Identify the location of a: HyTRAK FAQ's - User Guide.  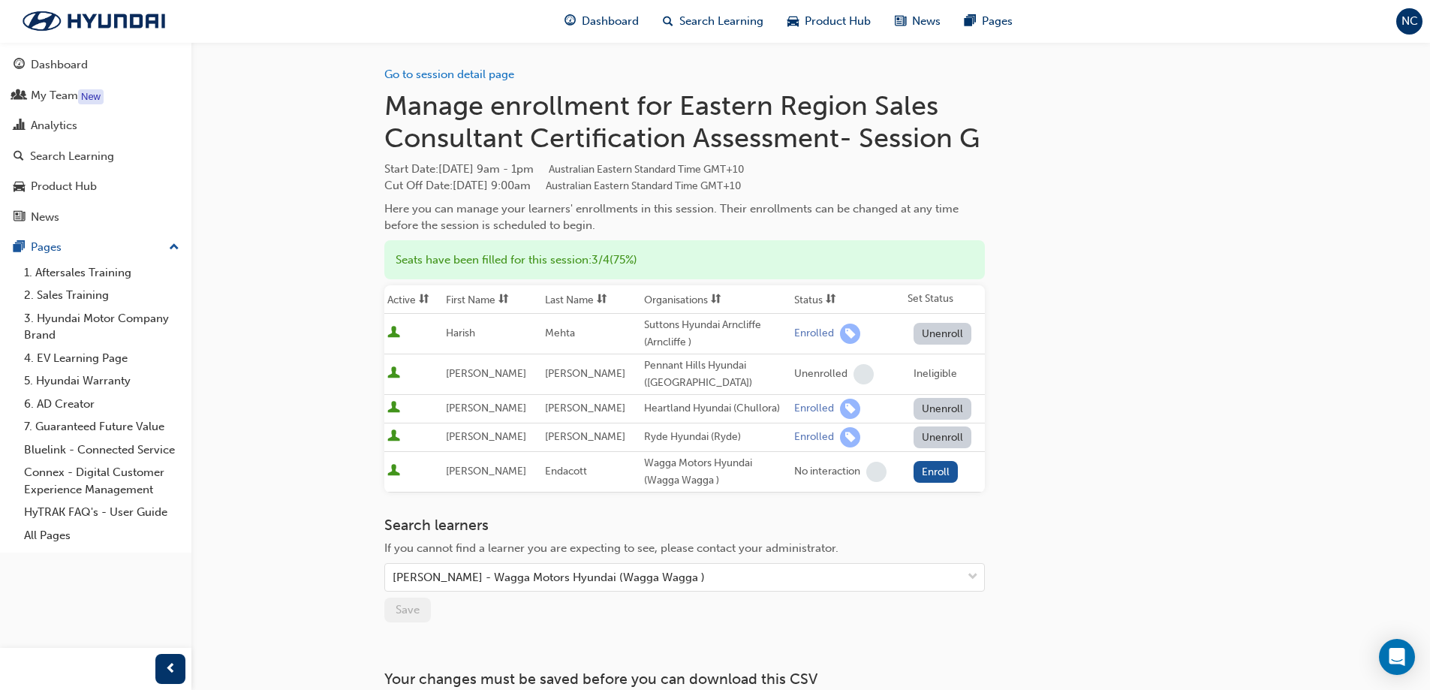
(101, 512).